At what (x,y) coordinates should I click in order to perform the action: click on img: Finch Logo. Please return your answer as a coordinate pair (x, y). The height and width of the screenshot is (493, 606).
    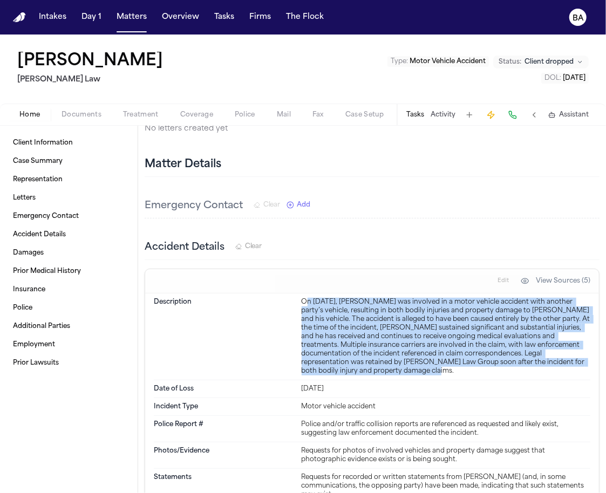
    Looking at the image, I should click on (19, 17).